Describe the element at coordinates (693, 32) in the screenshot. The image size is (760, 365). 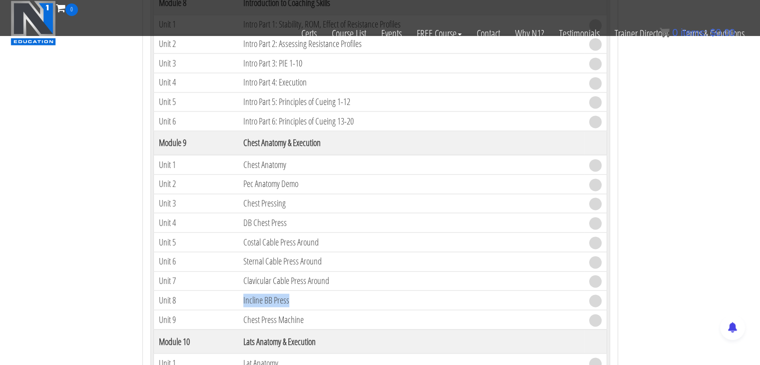
I see `span: items:` at that location.